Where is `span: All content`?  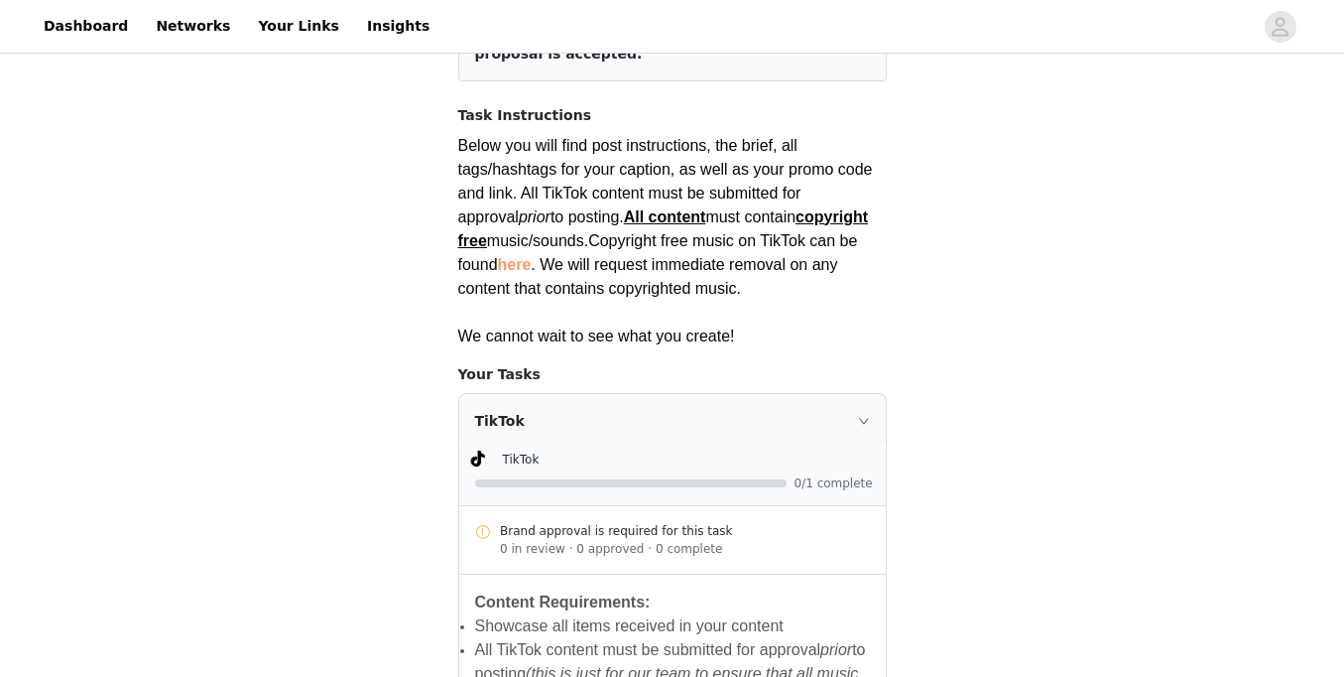
span: All content is located at coordinates (665, 216).